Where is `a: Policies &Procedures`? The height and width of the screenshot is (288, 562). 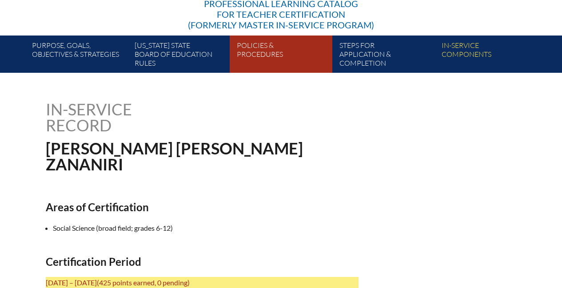 a: Policies &Procedures is located at coordinates (284, 56).